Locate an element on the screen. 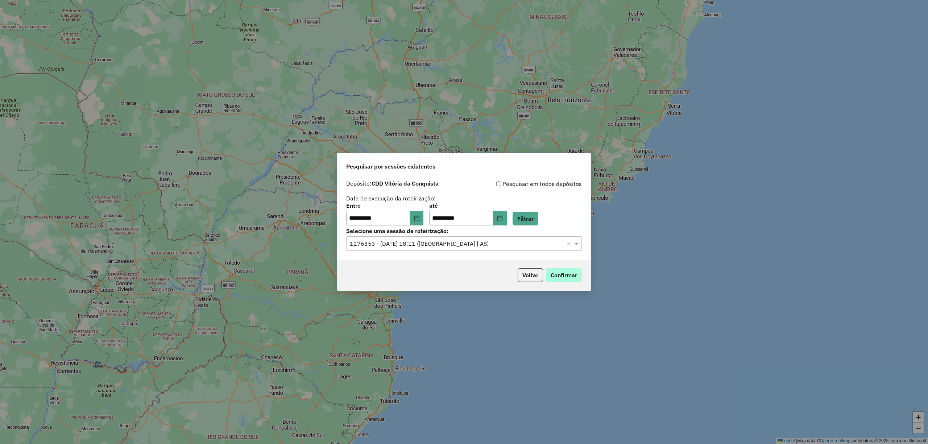  button: Confirmar is located at coordinates (564, 275).